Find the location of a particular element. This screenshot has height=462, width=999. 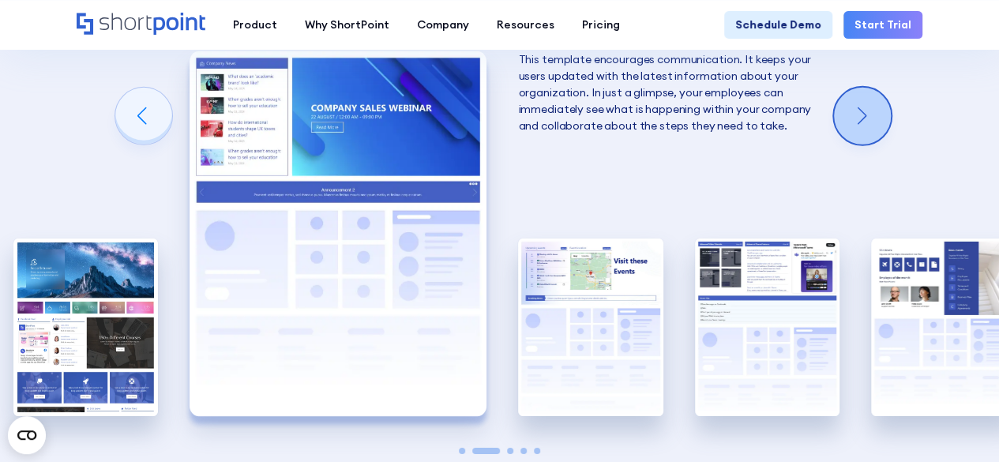

a: Schedule Demo is located at coordinates (778, 24).